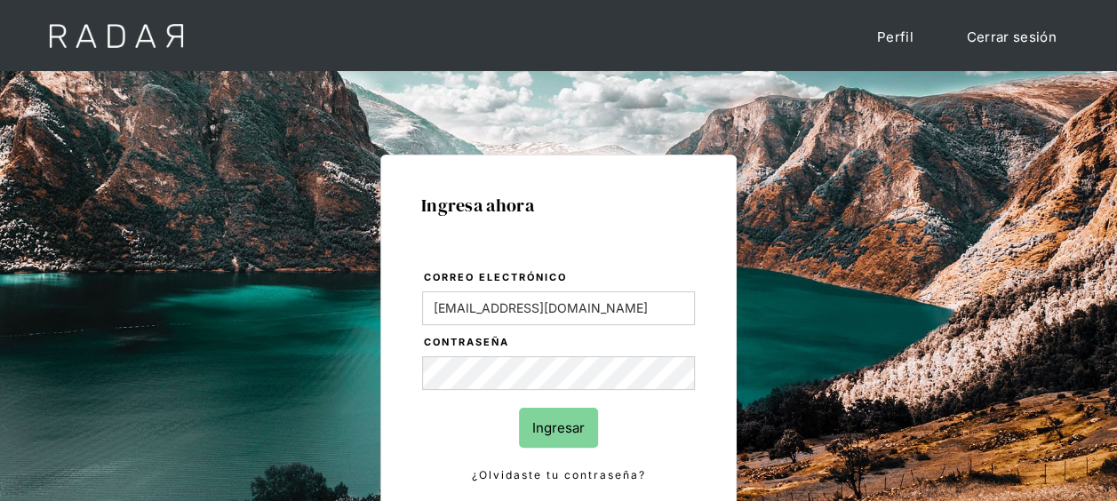  I want to click on label: Correo electrónico, so click(559, 278).